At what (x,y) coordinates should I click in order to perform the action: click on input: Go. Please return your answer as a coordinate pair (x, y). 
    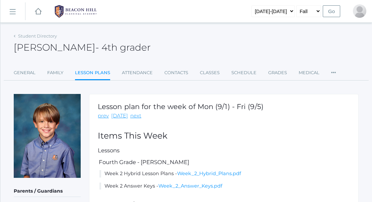
    Looking at the image, I should click on (332, 11).